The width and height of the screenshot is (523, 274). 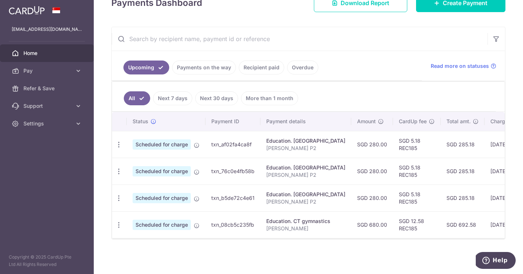 What do you see at coordinates (505, 121) in the screenshot?
I see `span: Charge date` at bounding box center [505, 121].